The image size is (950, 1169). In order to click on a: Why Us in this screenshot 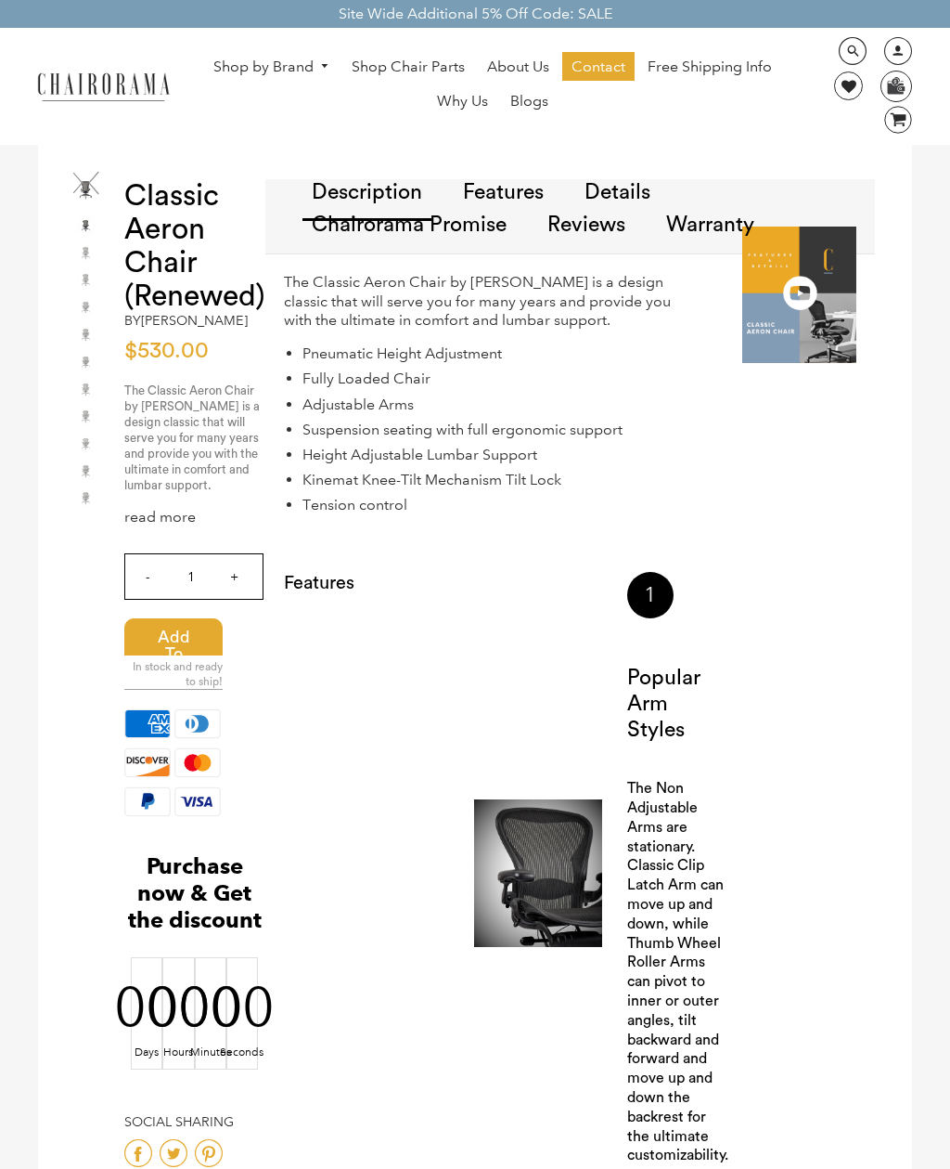, I will do `click(462, 101)`.